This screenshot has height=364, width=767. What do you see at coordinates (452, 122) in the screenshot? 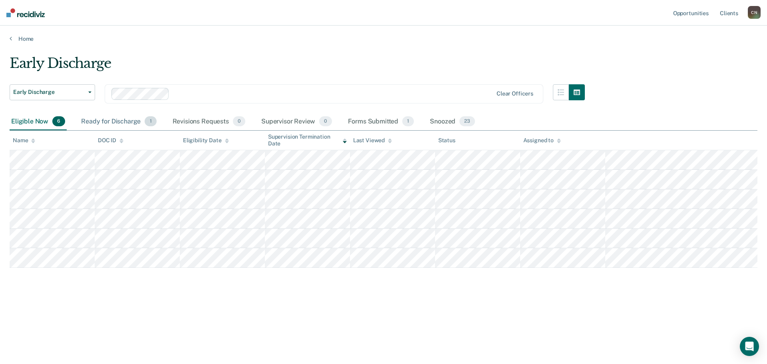
I see `div: Snoozed23` at bounding box center [452, 122].